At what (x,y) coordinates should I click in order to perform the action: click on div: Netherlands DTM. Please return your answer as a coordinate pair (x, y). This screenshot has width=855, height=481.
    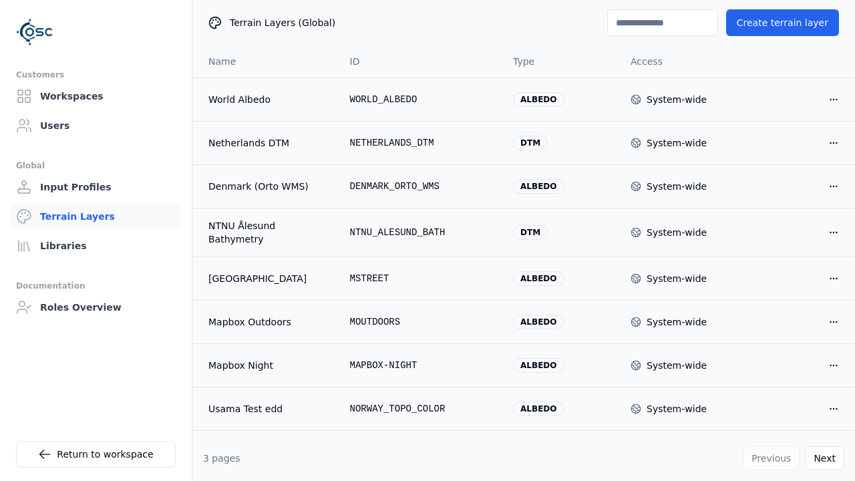
    Looking at the image, I should click on (269, 143).